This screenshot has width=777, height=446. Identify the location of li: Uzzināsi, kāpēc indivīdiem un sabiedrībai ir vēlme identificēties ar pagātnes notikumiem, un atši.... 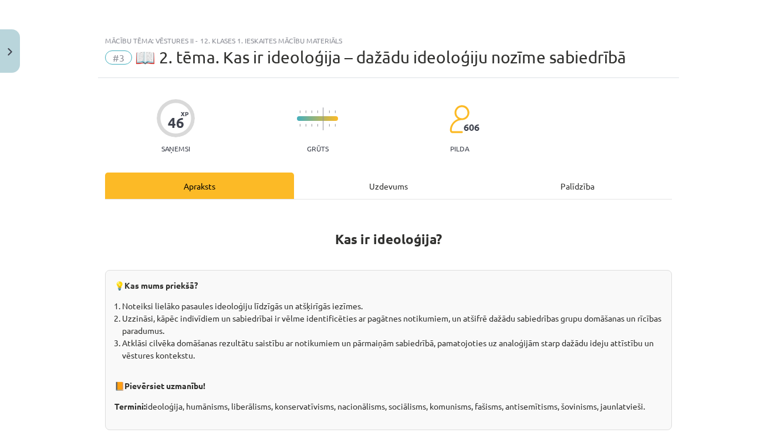
(392, 325).